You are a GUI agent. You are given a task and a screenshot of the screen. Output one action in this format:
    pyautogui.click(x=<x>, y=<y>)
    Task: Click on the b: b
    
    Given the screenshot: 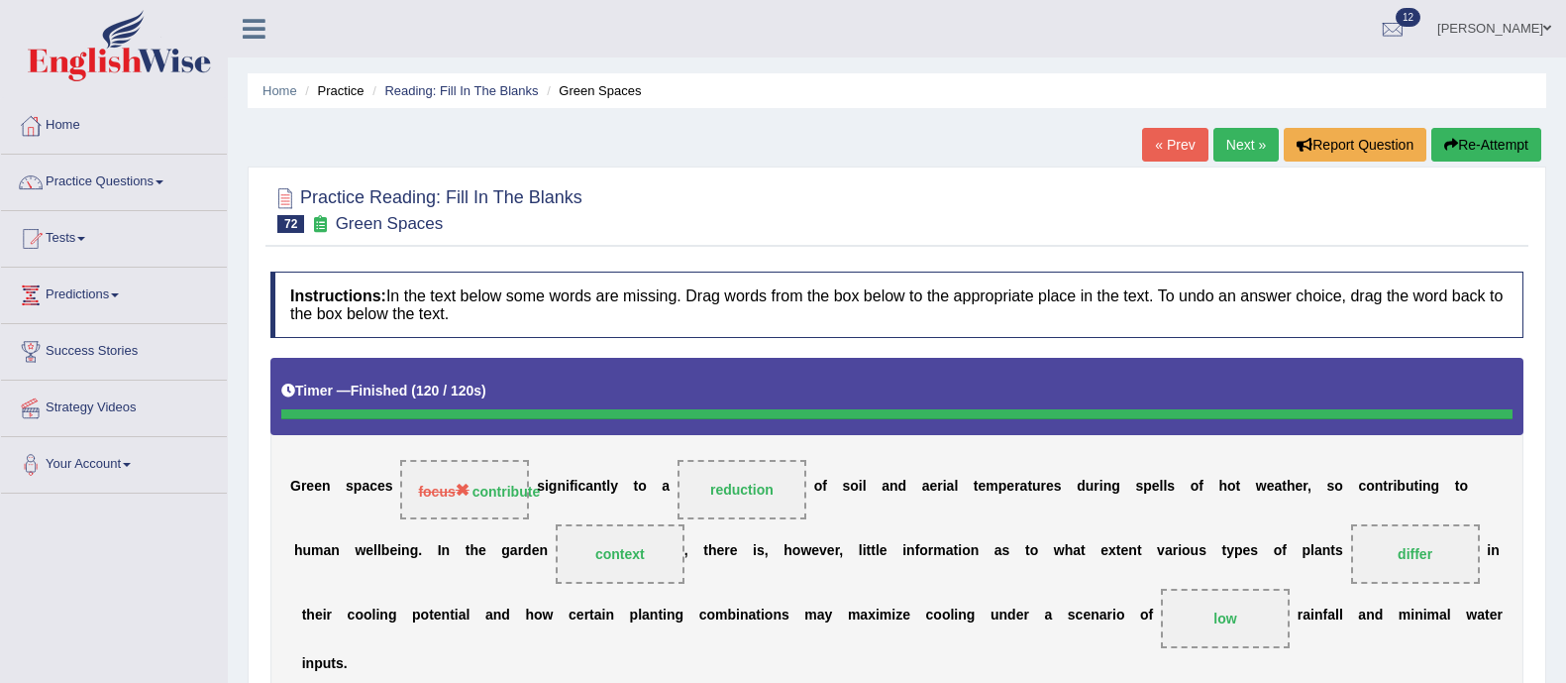 What is the action you would take?
    pyautogui.click(x=1401, y=485)
    